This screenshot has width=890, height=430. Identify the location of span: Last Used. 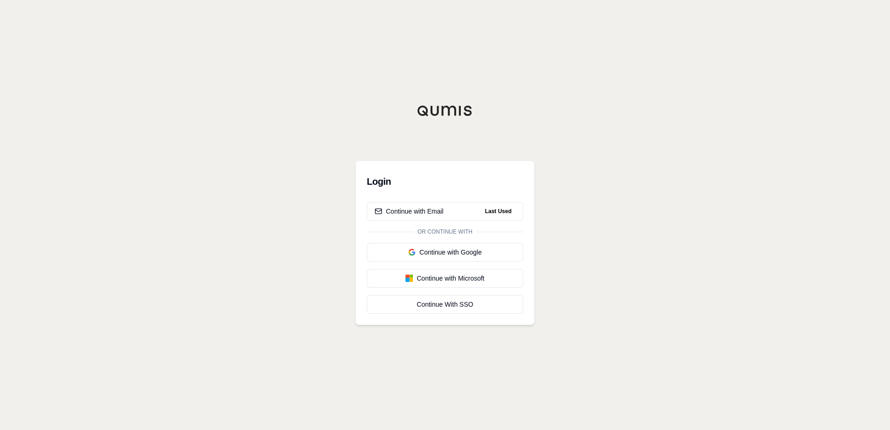
(498, 211).